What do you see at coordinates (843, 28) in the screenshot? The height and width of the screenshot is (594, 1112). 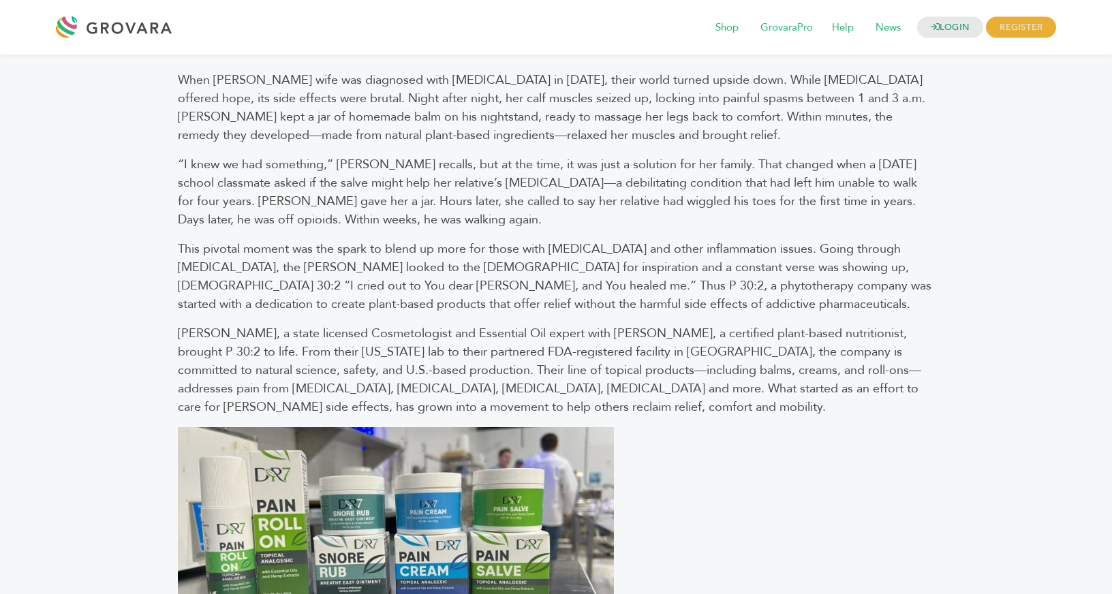 I see `a: Help` at bounding box center [843, 28].